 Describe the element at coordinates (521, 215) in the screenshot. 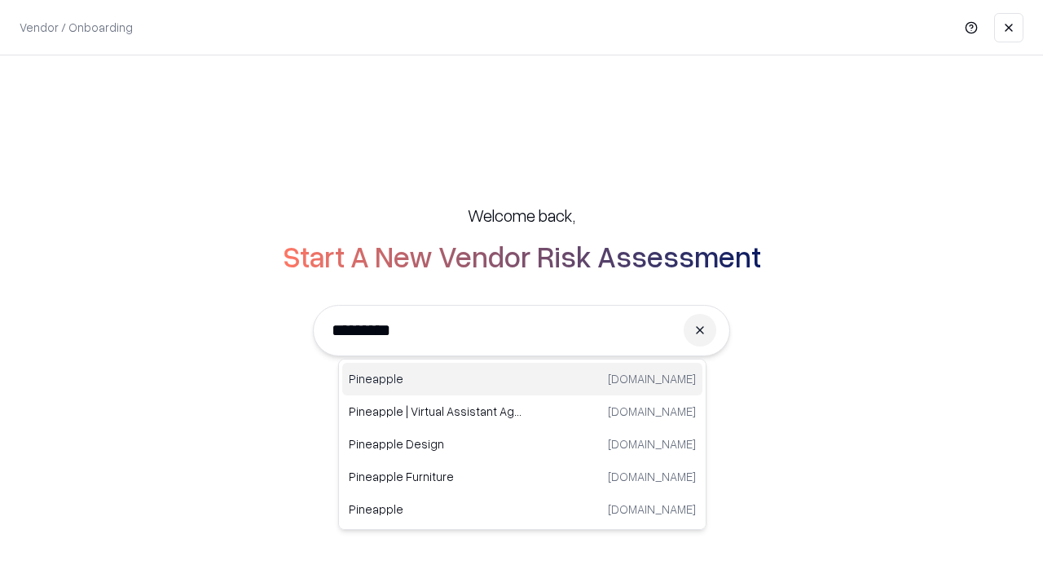

I see `h5: Welcome back,` at that location.